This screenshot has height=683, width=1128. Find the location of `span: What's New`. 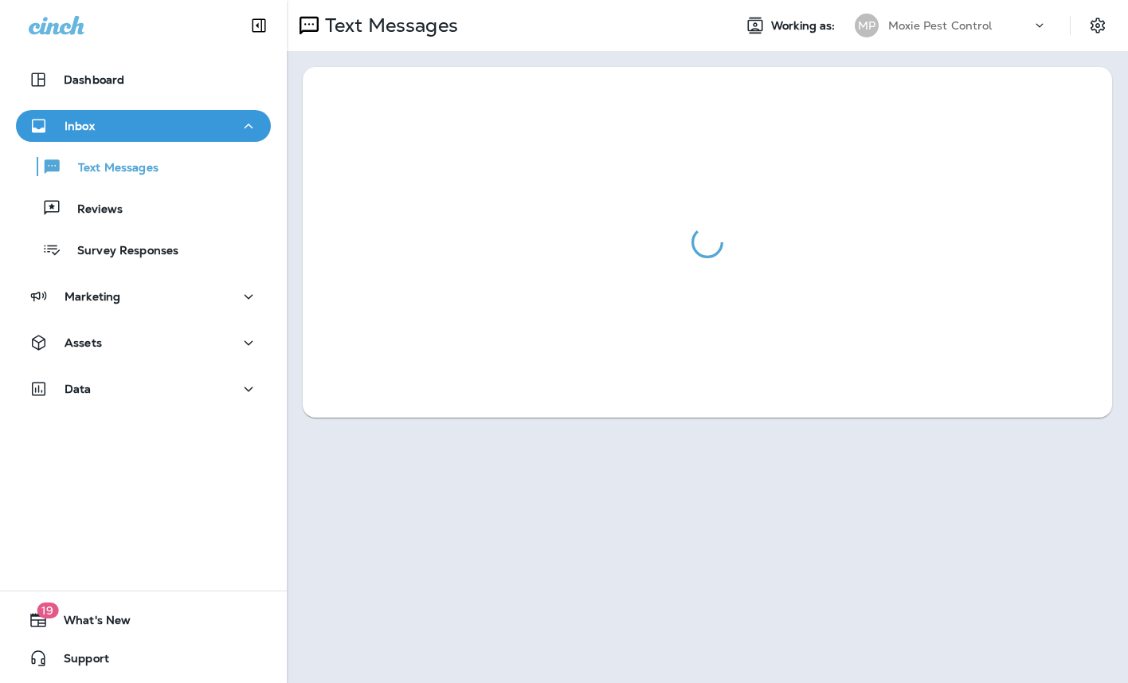

span: What's New is located at coordinates (89, 623).